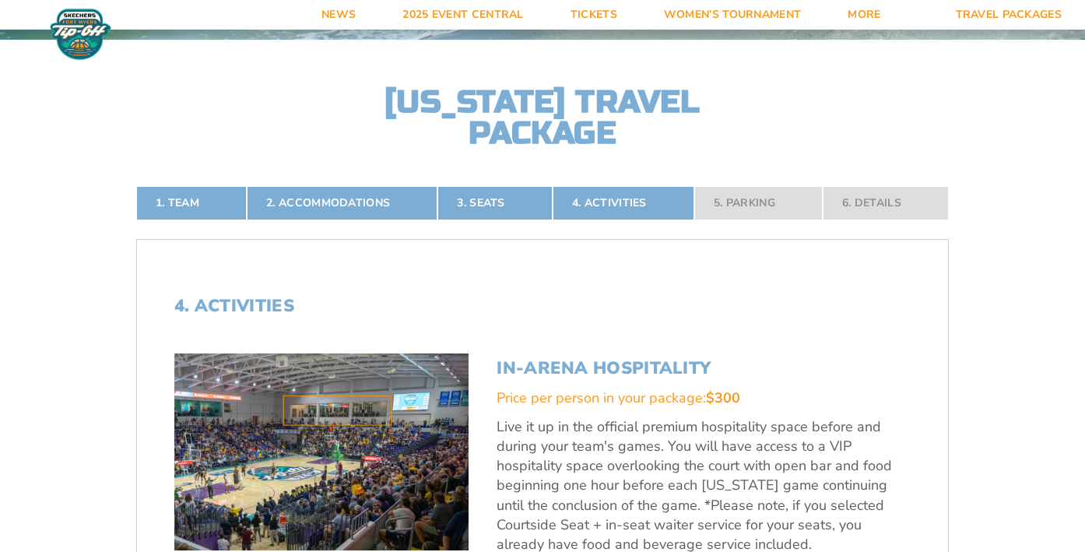 This screenshot has height=552, width=1085. What do you see at coordinates (80, 34) in the screenshot?
I see `img: Fort Myers Tip-Off` at bounding box center [80, 34].